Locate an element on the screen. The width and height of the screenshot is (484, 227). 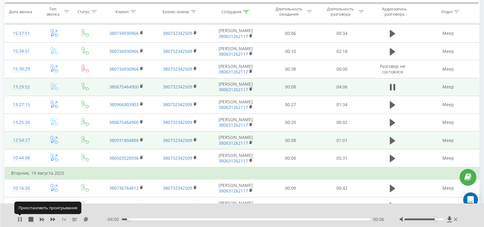
div: Клиент is located at coordinates (122, 11).